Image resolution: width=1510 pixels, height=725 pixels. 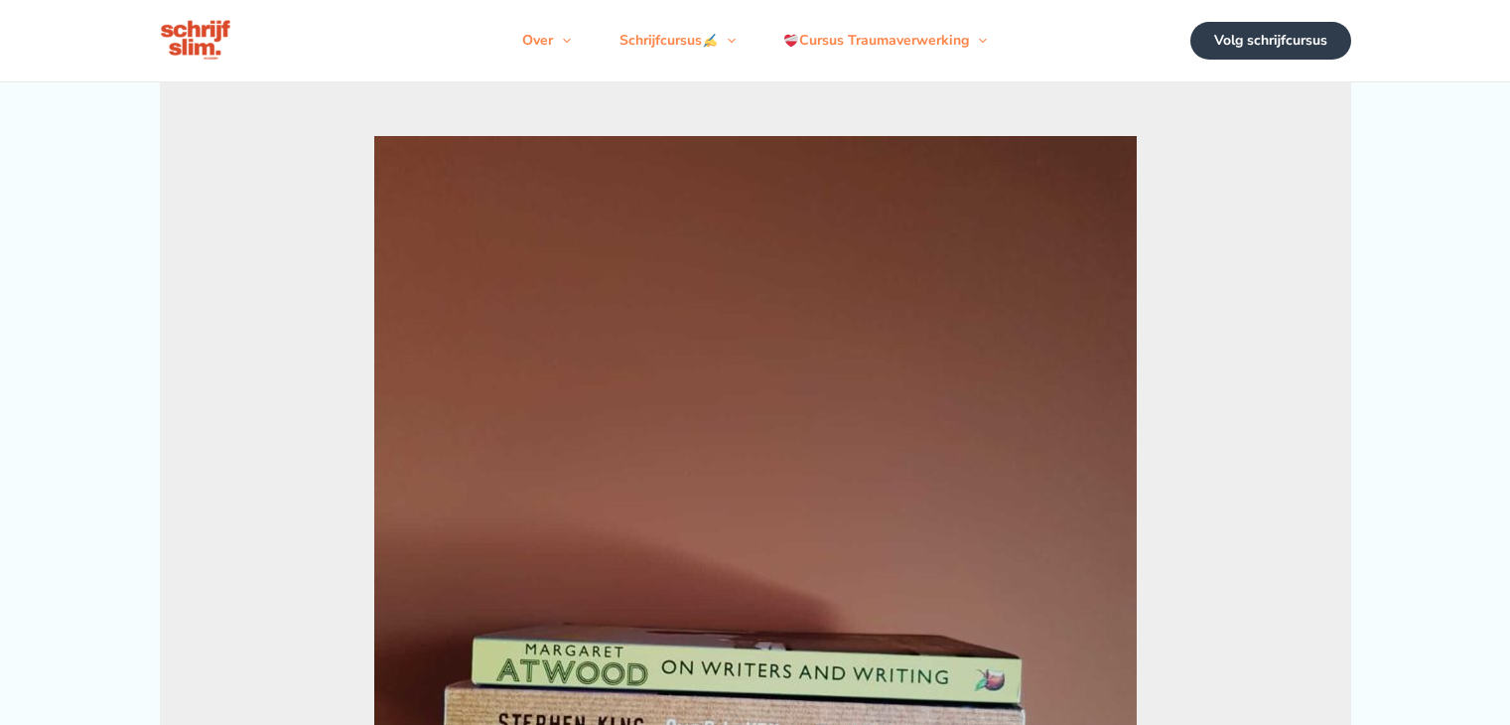 I want to click on nav: Navigatie op de site: Menu, so click(x=754, y=41).